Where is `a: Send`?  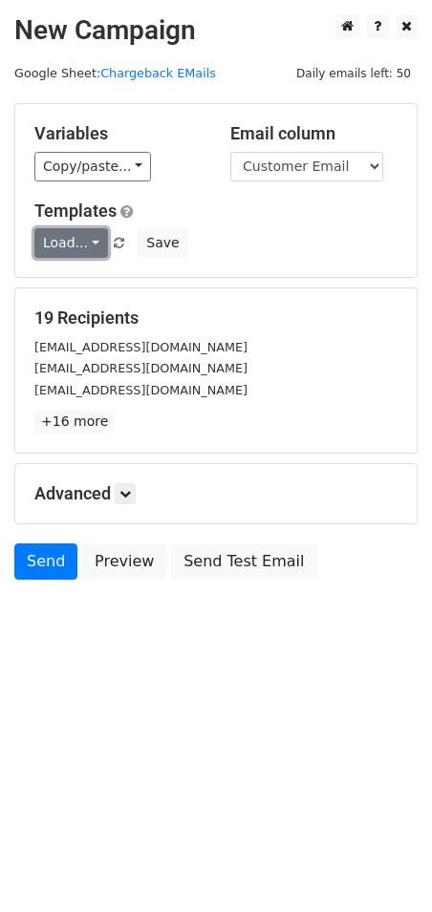 a: Send is located at coordinates (46, 562).